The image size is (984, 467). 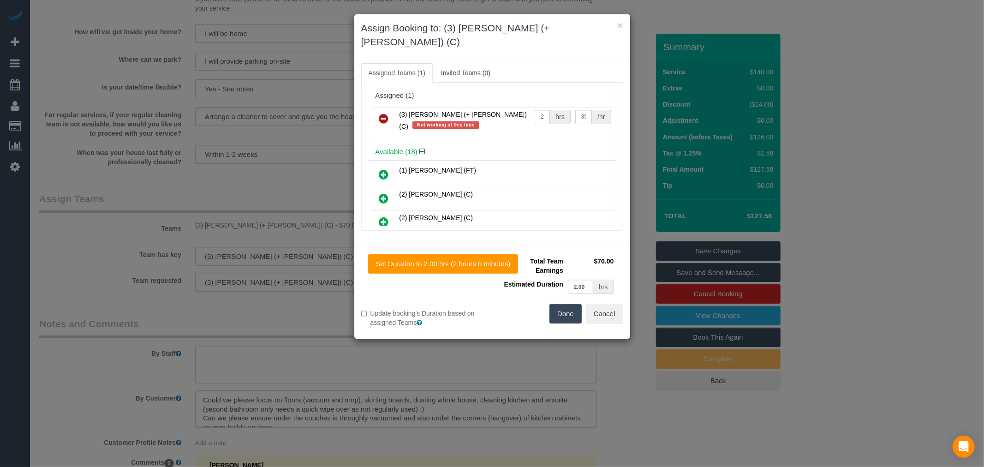 What do you see at coordinates (963, 446) in the screenshot?
I see `div: Open Intercom Messenger` at bounding box center [963, 446].